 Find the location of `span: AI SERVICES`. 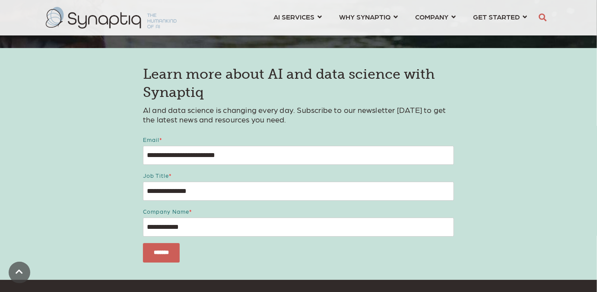

span: AI SERVICES is located at coordinates (294, 16).